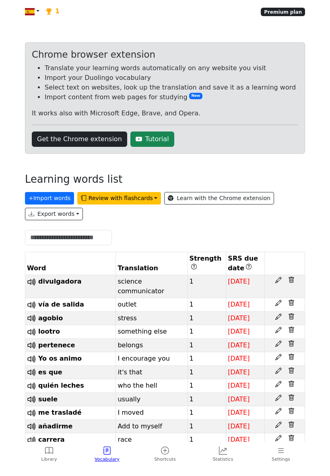 The width and height of the screenshot is (330, 476). Describe the element at coordinates (246, 263) in the screenshot. I see `th: SRS due date` at that location.